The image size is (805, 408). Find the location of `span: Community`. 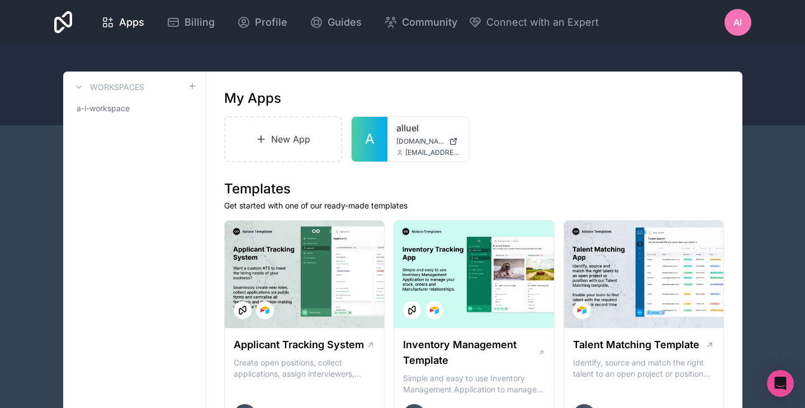

span: Community is located at coordinates (429, 22).